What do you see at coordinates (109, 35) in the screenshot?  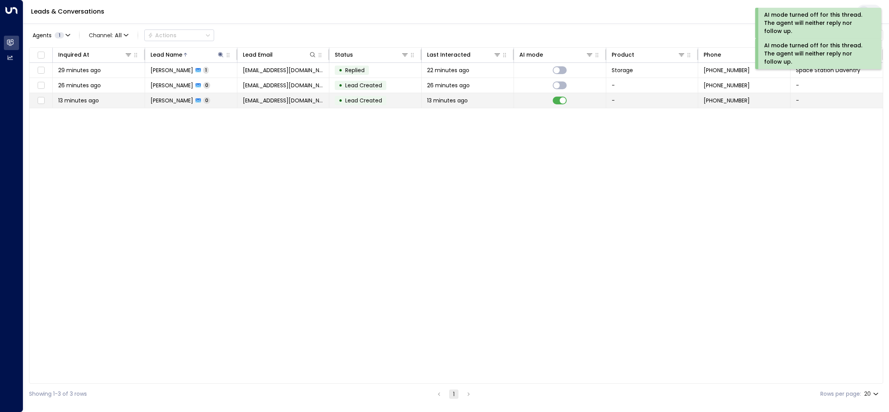 I see `span: Channel:` at bounding box center [109, 35].